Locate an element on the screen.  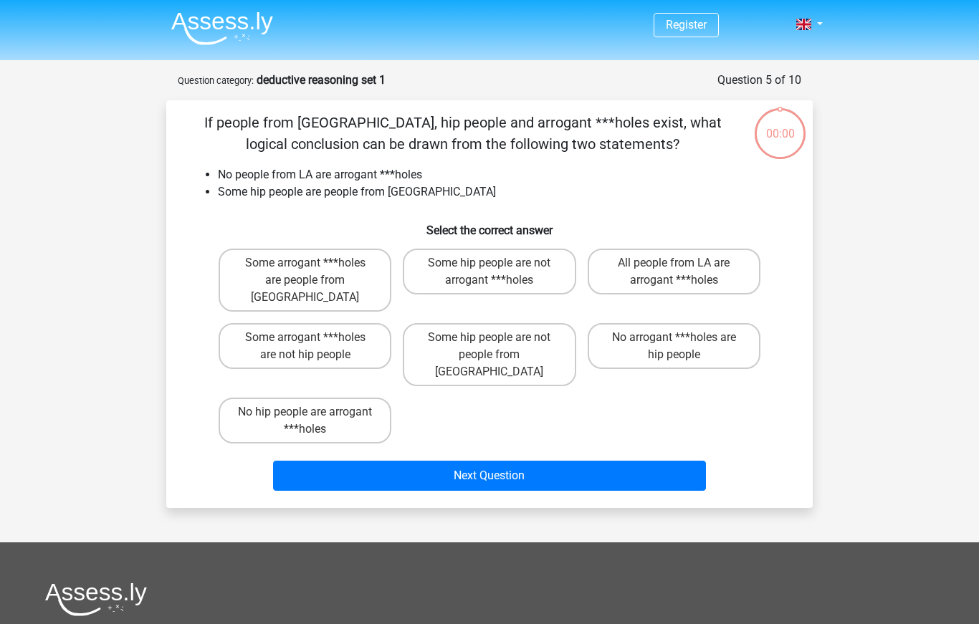
img: Assessly logo is located at coordinates (96, 599).